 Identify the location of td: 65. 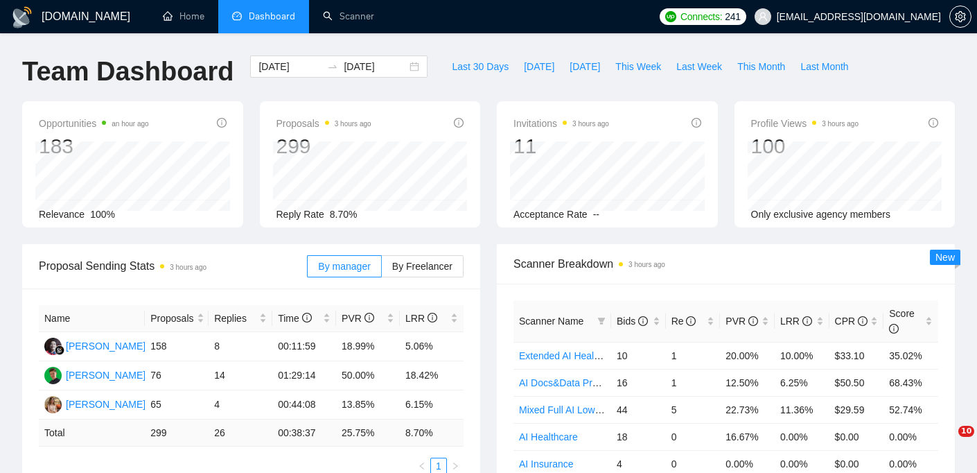
(177, 405).